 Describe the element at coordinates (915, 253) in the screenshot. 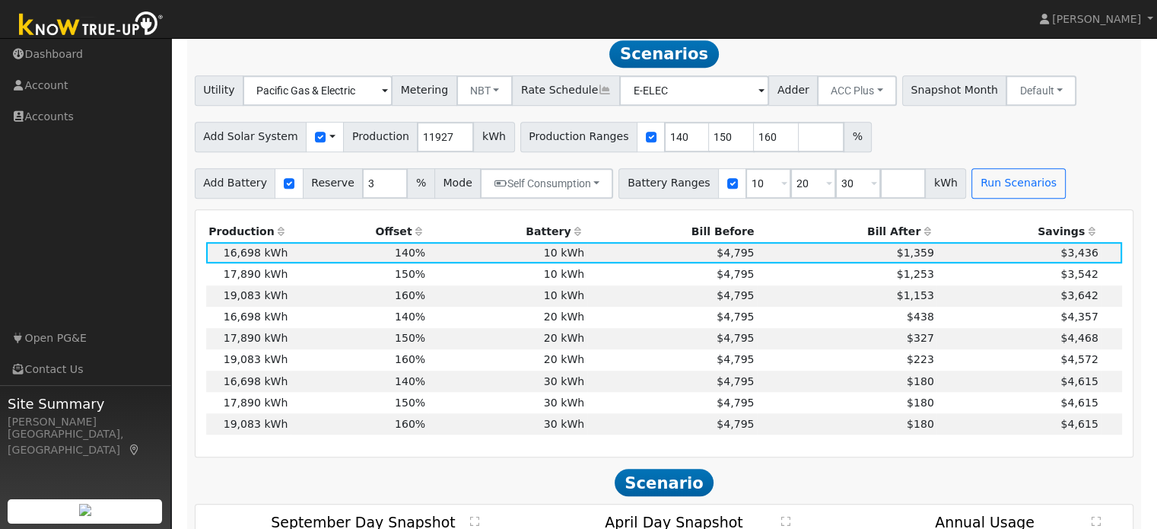

I see `span: $1,359` at that location.